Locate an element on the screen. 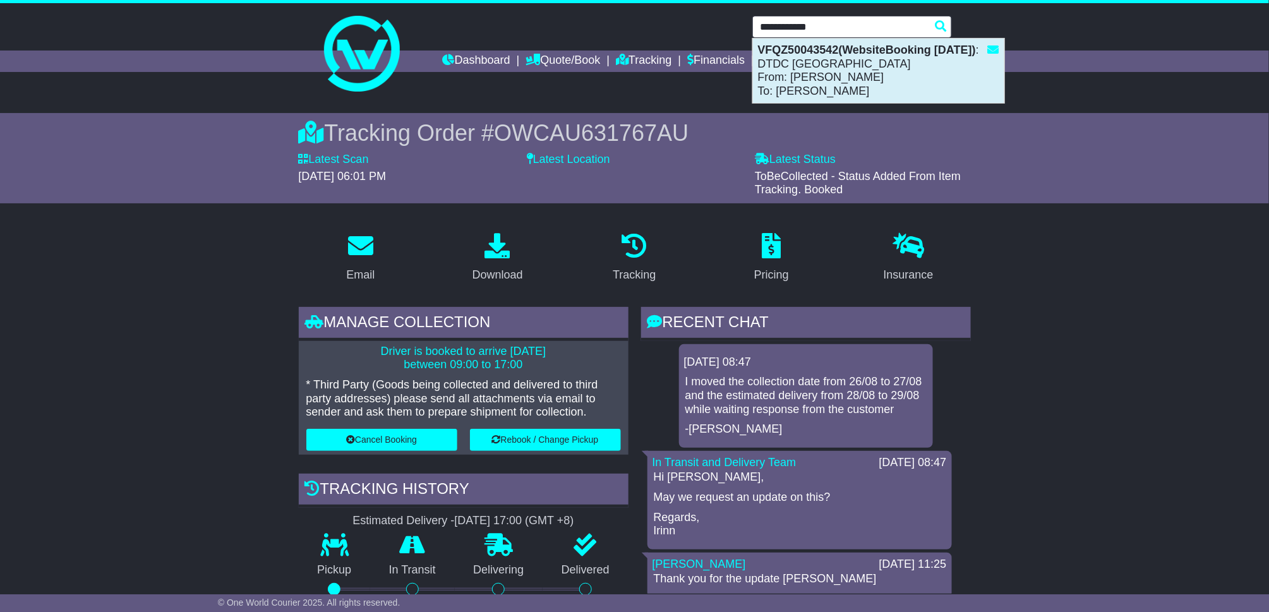 The width and height of the screenshot is (1269, 612). div: Insurance is located at coordinates (908, 275).